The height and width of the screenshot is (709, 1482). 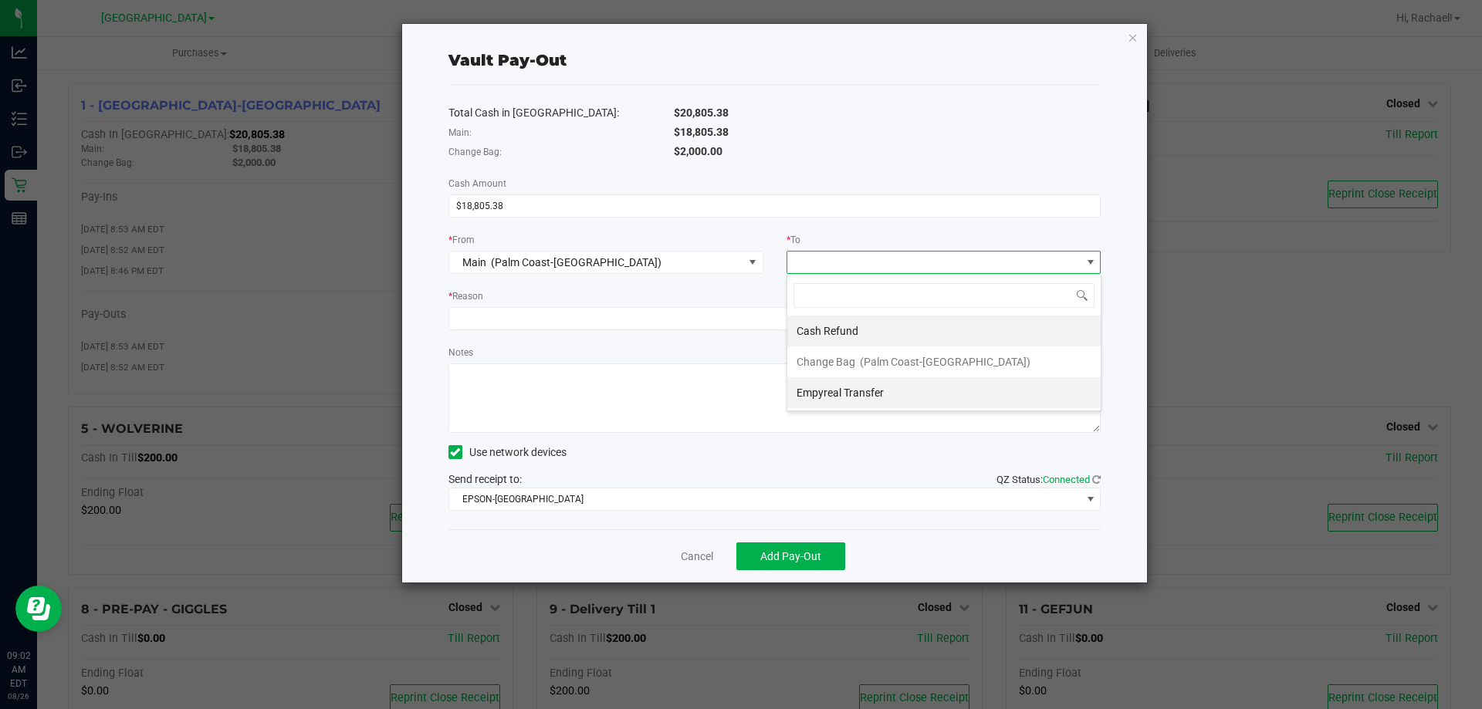 What do you see at coordinates (840, 393) in the screenshot?
I see `span: Empyreal Transfer` at bounding box center [840, 393].